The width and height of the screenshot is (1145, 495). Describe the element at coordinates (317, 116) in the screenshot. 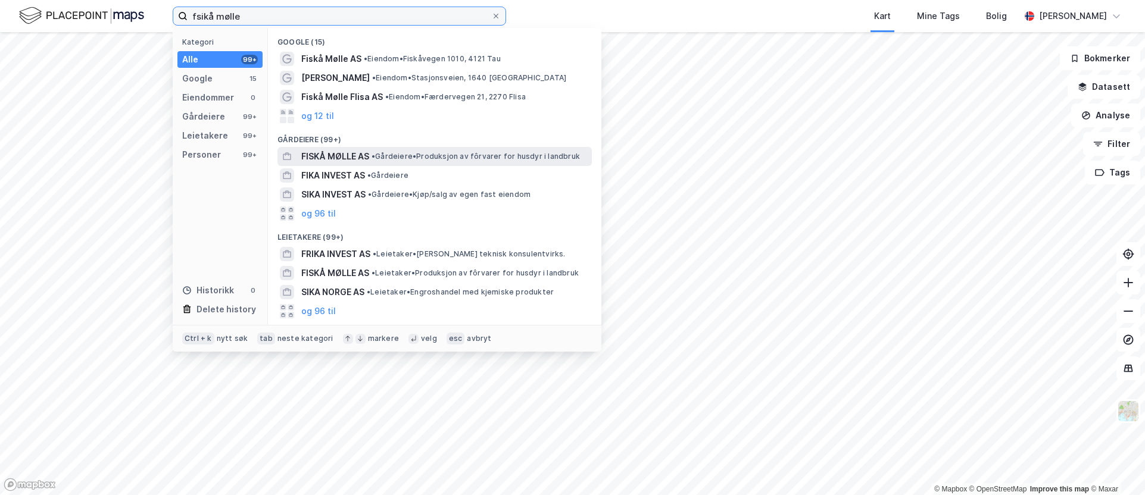

I see `button: og 12 til` at that location.